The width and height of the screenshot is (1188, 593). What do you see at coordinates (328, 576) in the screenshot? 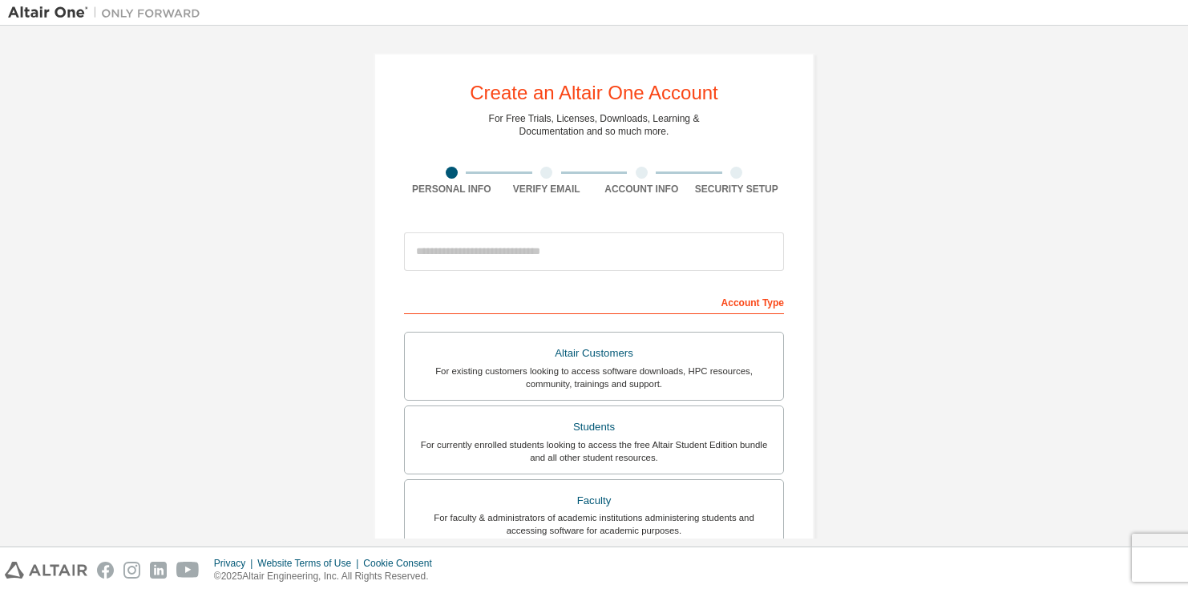
I see `p: © 2025 Altair Engineering, Inc. All Rights Reserved.` at bounding box center [328, 576].